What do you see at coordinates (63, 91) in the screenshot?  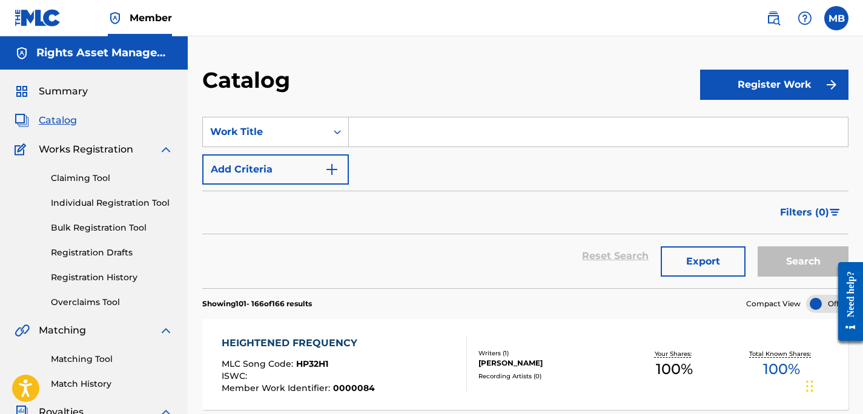 I see `span: Summary` at bounding box center [63, 91].